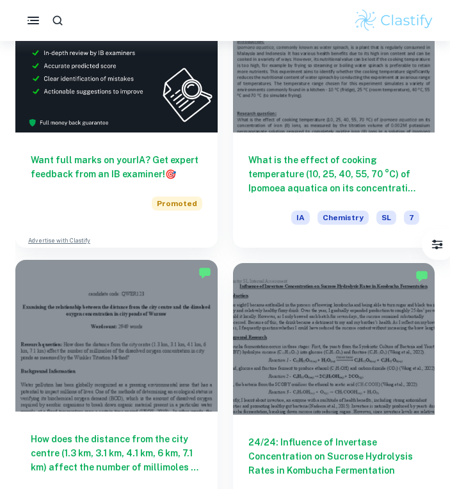  What do you see at coordinates (393, 20) in the screenshot?
I see `img: Clastify logo` at bounding box center [393, 20].